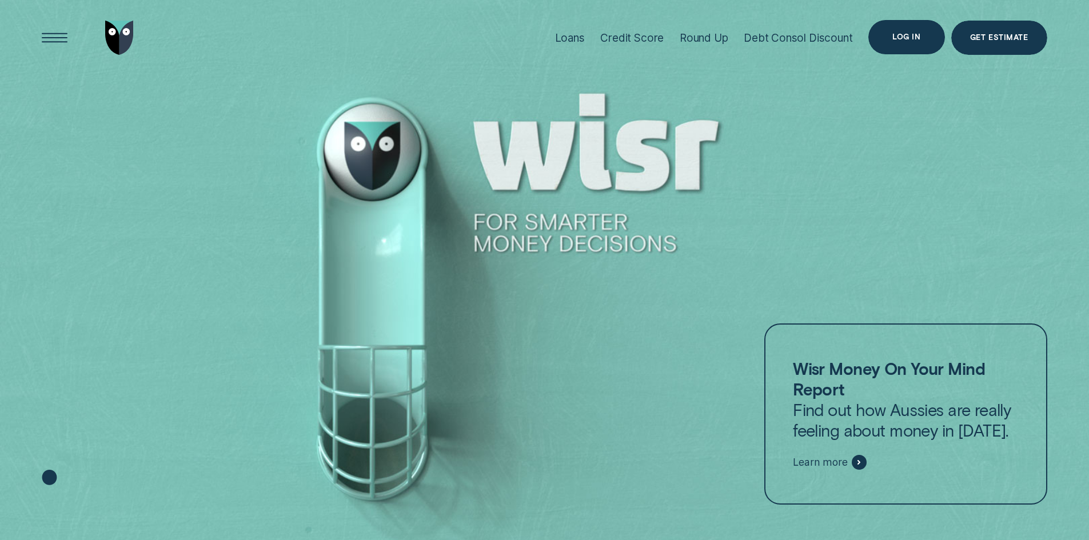 This screenshot has height=540, width=1089. Describe the element at coordinates (820, 462) in the screenshot. I see `span: Learn more` at that location.